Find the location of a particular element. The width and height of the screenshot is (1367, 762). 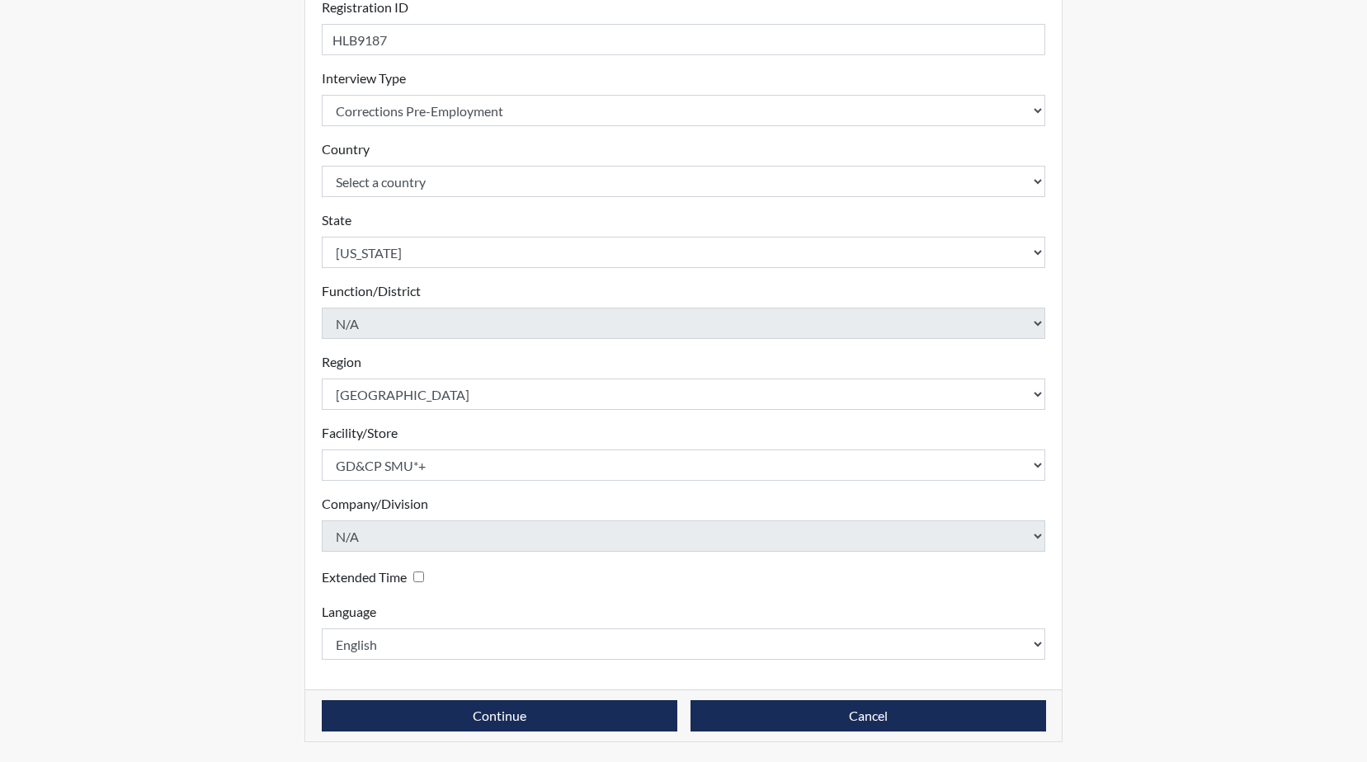

label: Function/District is located at coordinates (371, 291).